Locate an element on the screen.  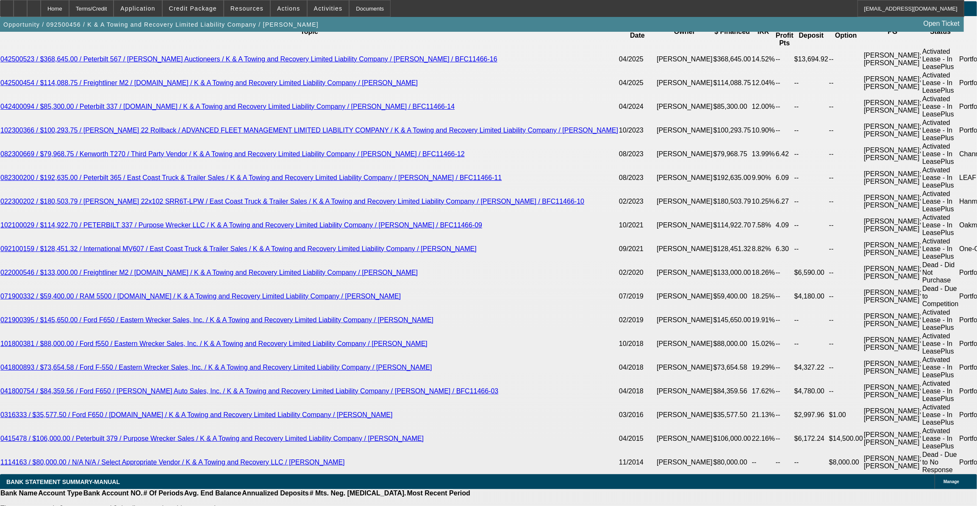
td: $100,293.75 is located at coordinates (732, 130).